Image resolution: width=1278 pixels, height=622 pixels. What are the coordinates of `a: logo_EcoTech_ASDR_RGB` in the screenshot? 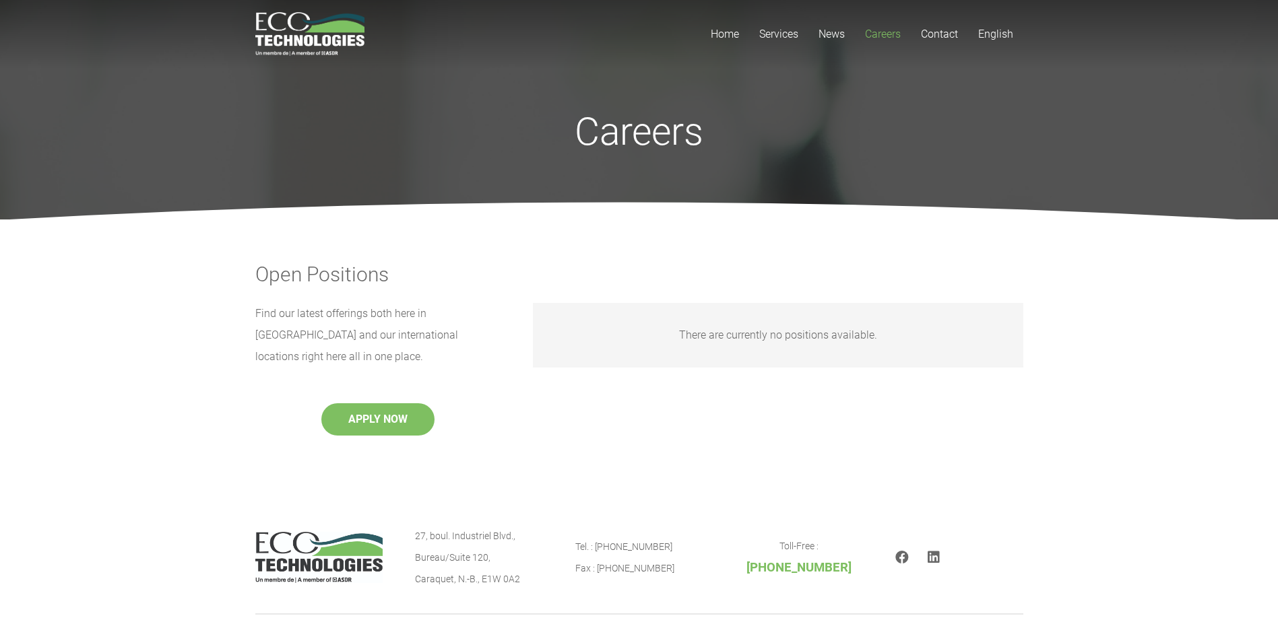 It's located at (310, 34).